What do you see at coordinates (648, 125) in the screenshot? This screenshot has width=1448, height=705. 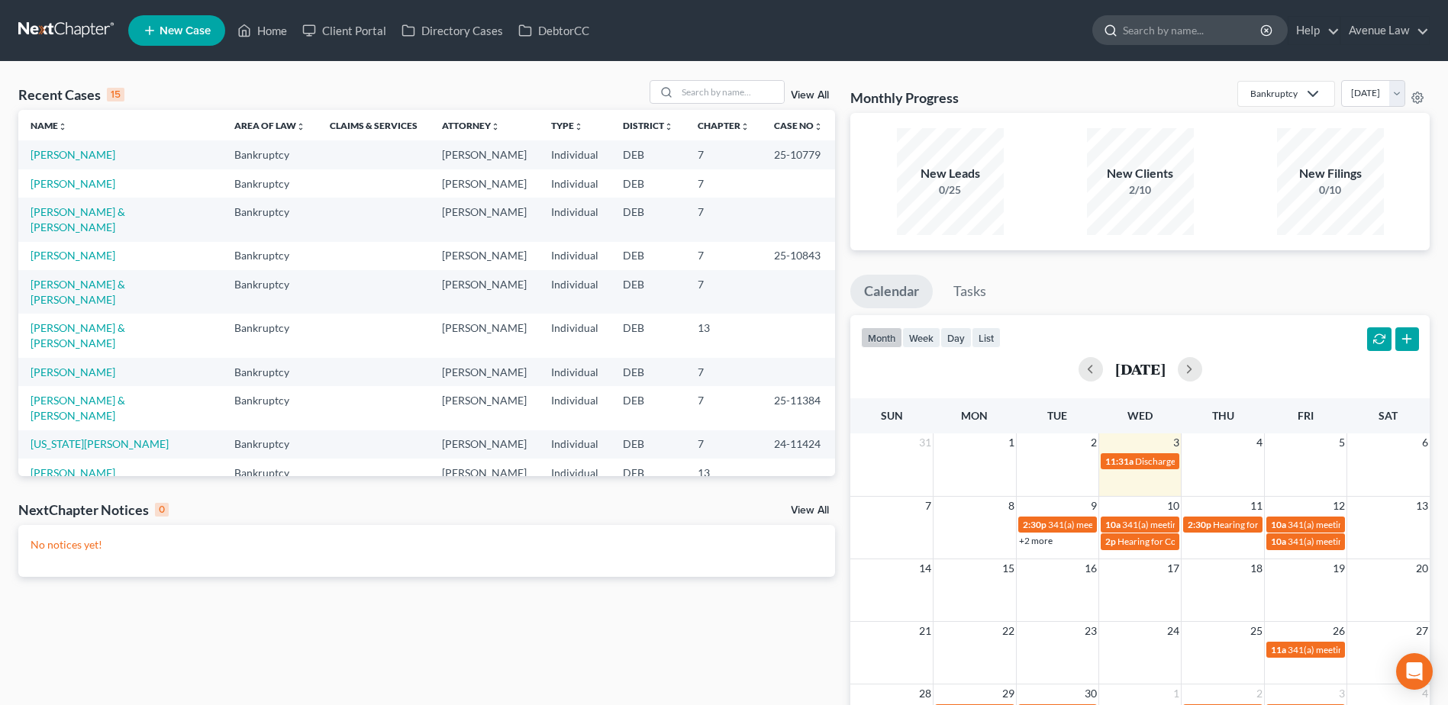 I see `a: Districtunfold_more` at bounding box center [648, 125].